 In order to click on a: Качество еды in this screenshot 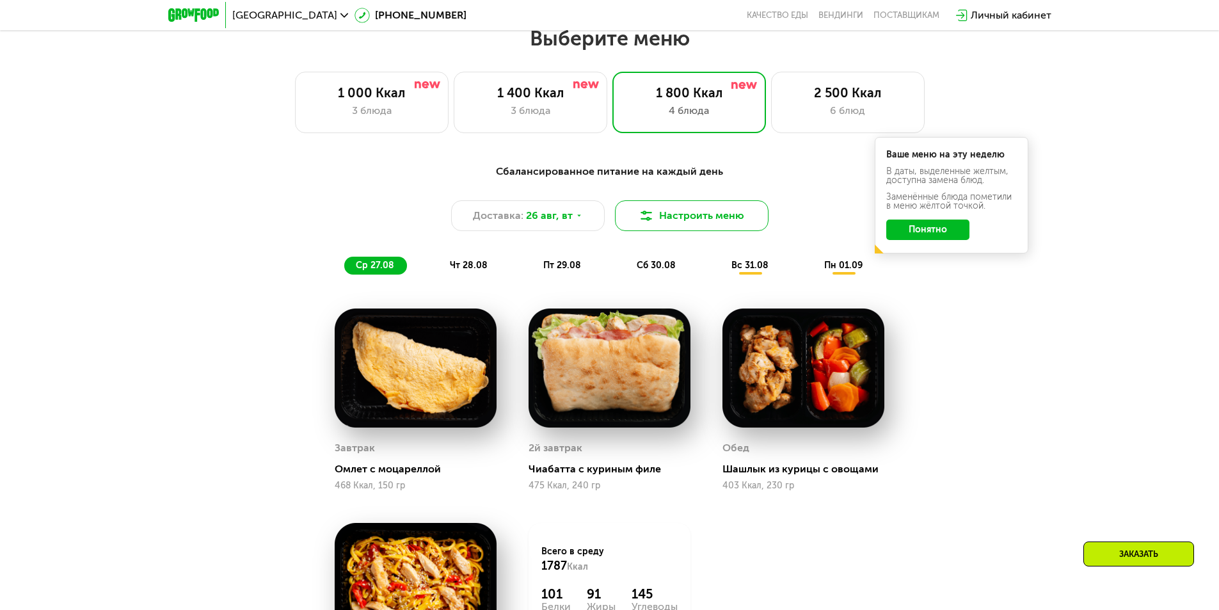, I will do `click(777, 15)`.